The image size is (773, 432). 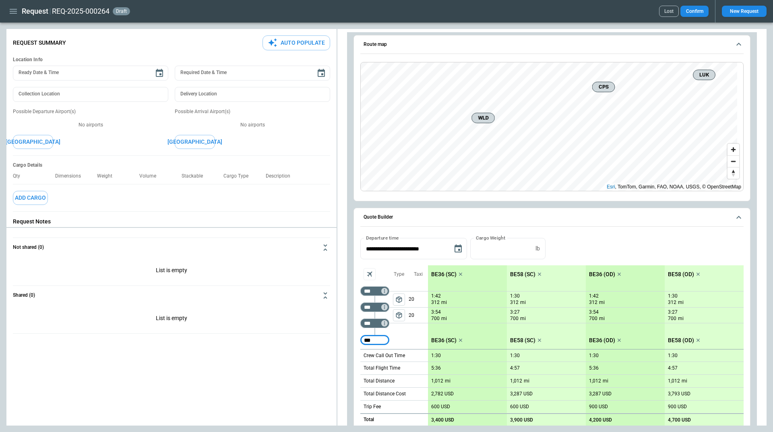 What do you see at coordinates (733, 161) in the screenshot?
I see `button: Zoom out` at bounding box center [733, 161].